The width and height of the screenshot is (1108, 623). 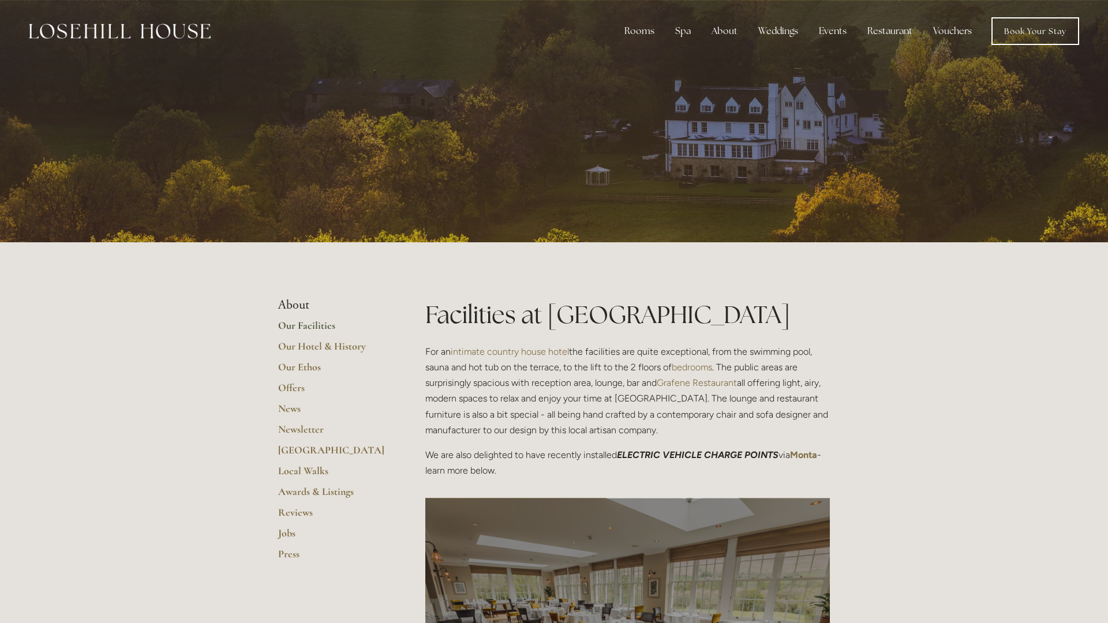 What do you see at coordinates (833, 31) in the screenshot?
I see `div: Events` at bounding box center [833, 31].